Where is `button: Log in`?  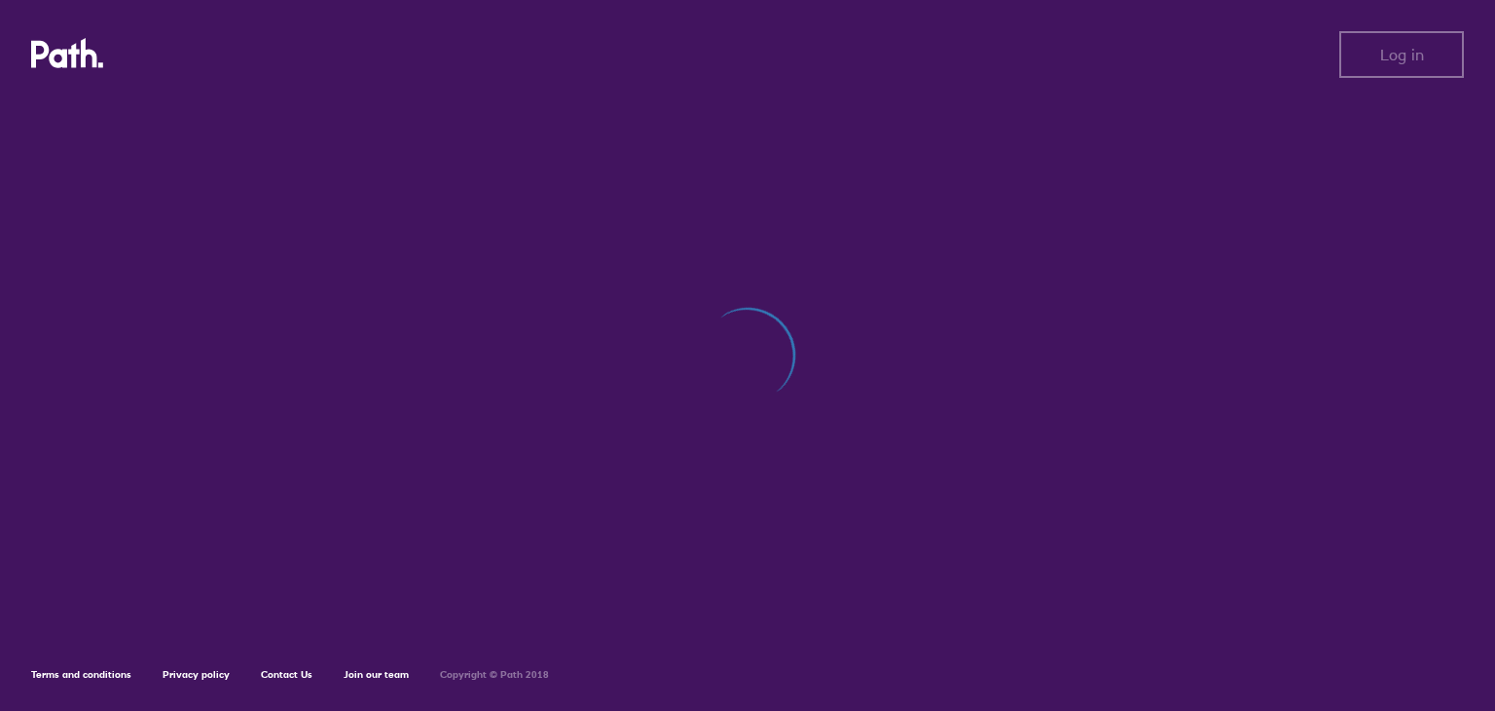
button: Log in is located at coordinates (1402, 55).